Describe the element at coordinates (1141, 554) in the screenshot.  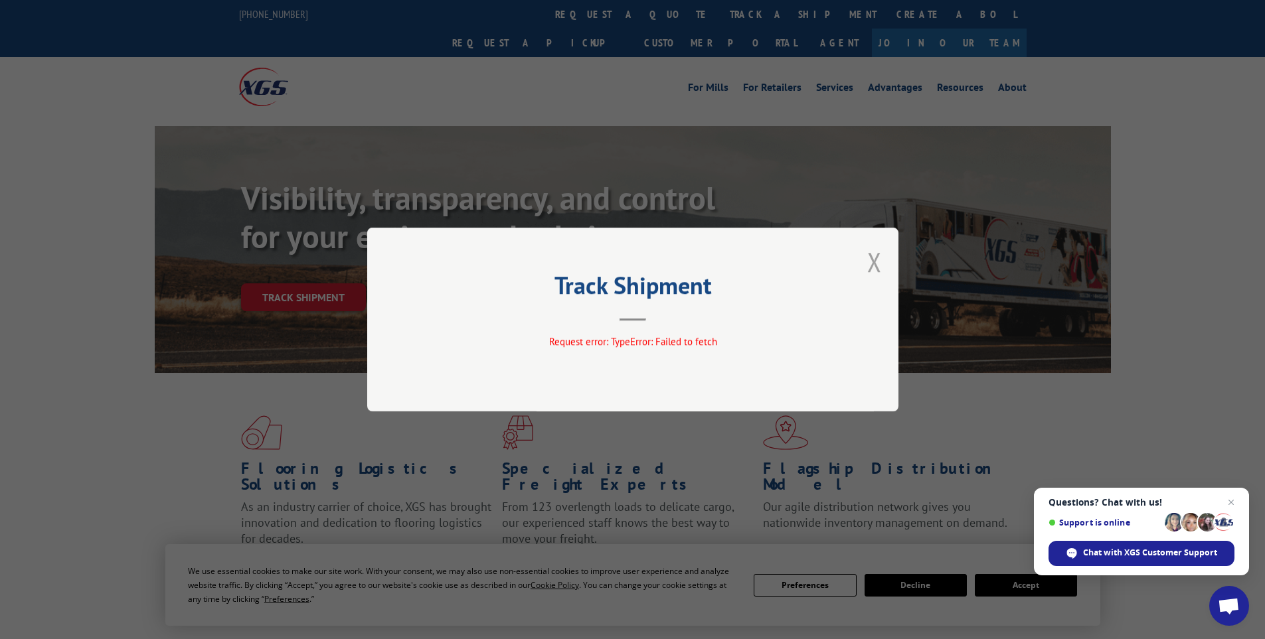
I see `div: Chat with XGS Customer Support` at that location.